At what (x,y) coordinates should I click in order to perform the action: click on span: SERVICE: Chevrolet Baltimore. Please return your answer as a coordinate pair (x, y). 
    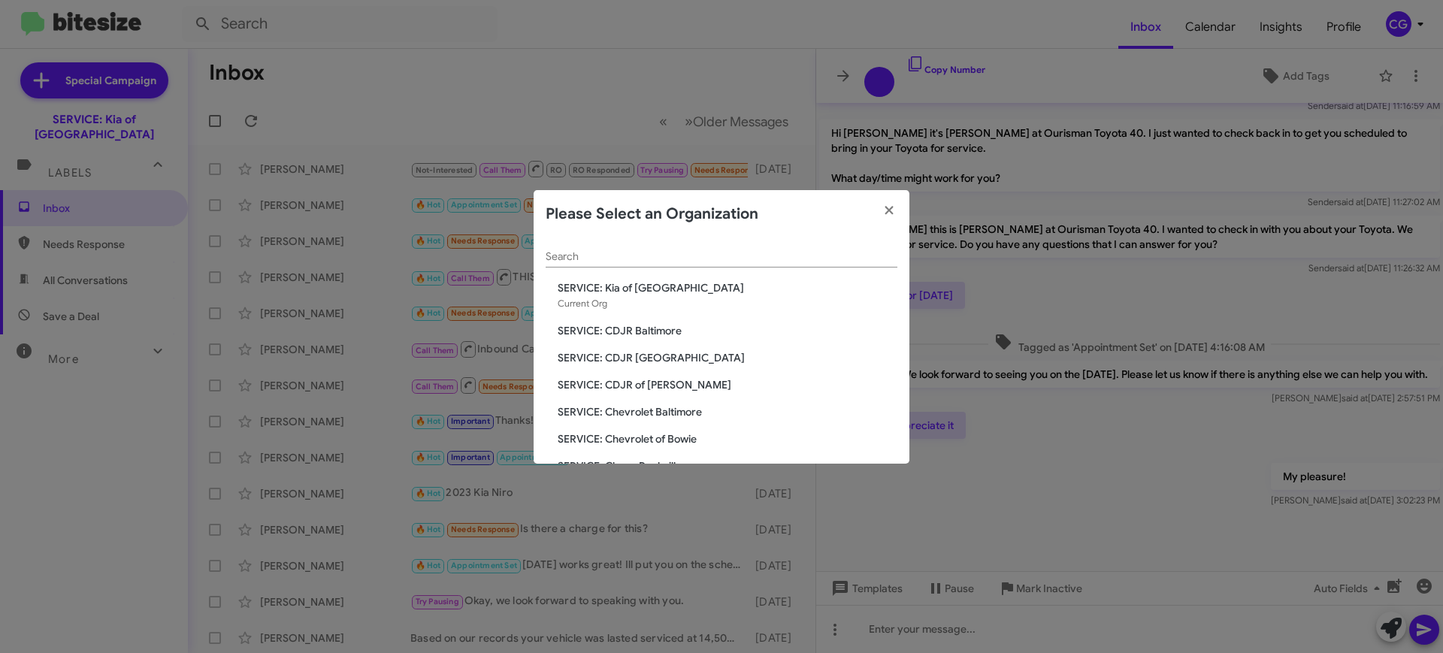
    Looking at the image, I should click on (727, 412).